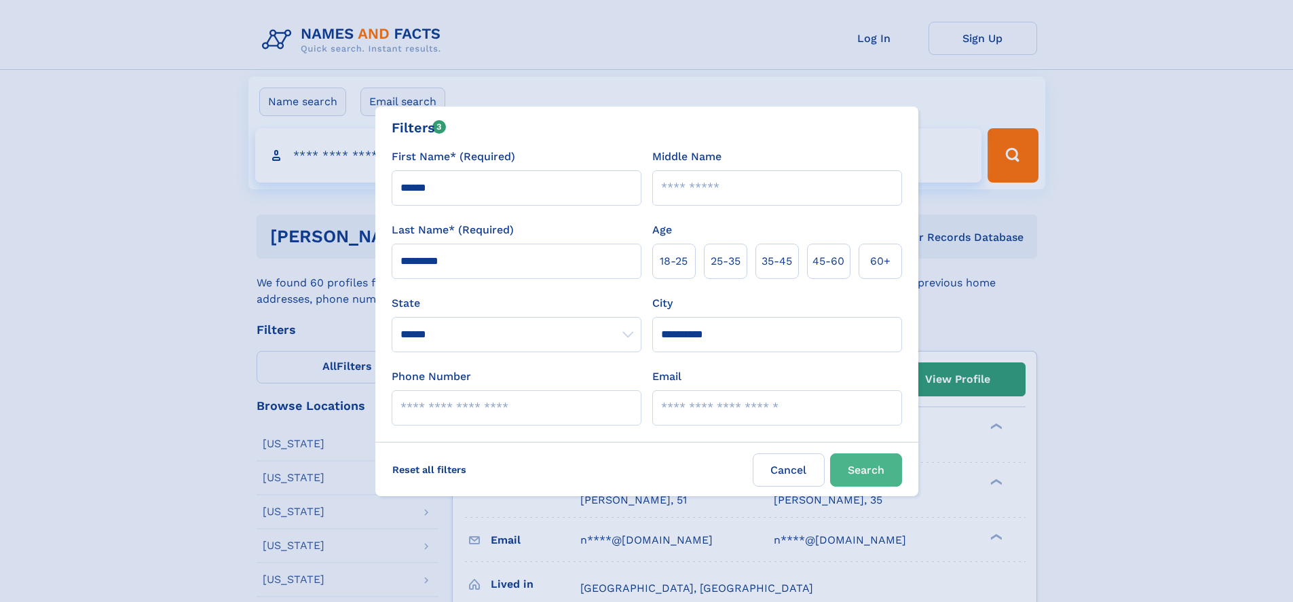 Image resolution: width=1293 pixels, height=602 pixels. I want to click on label: Phone Number, so click(431, 377).